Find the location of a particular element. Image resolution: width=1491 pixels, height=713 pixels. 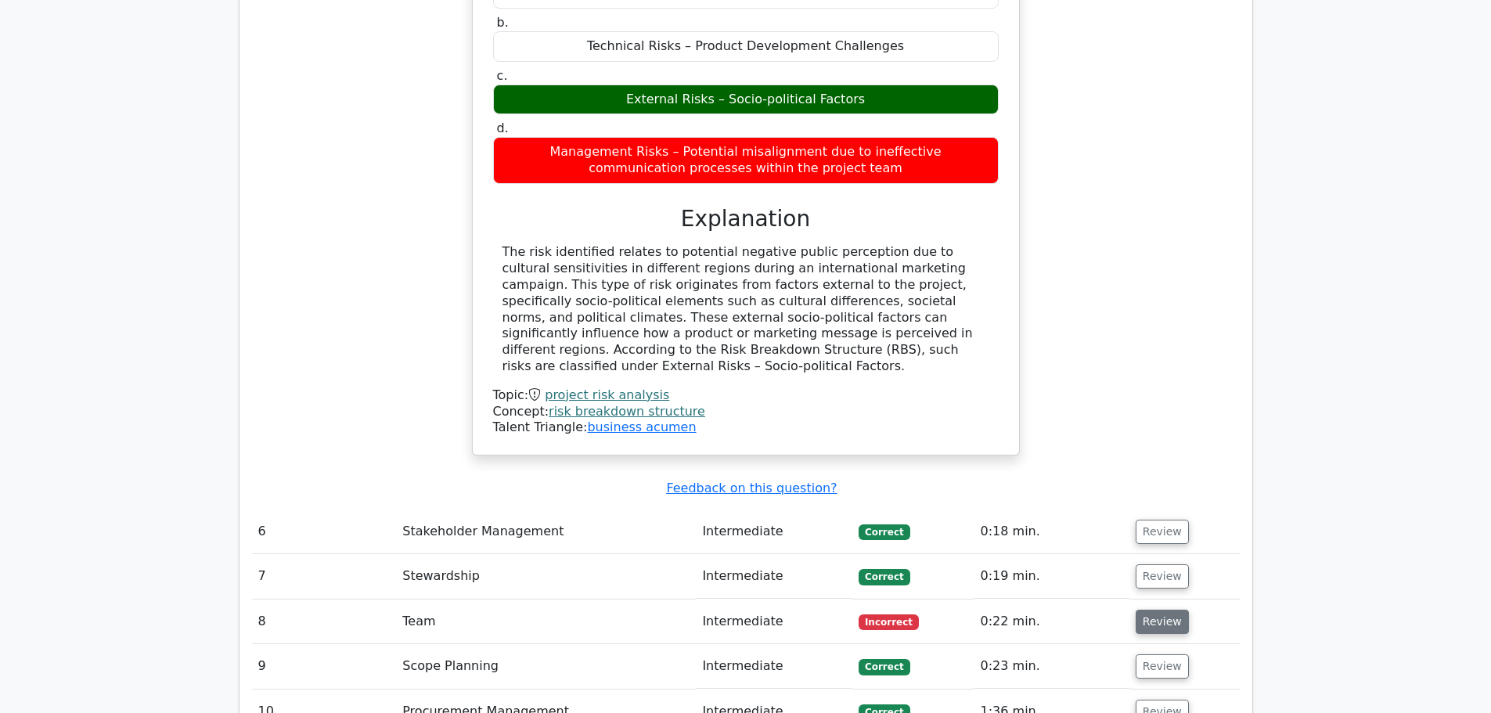

a: risk breakdown structure is located at coordinates (627, 411).